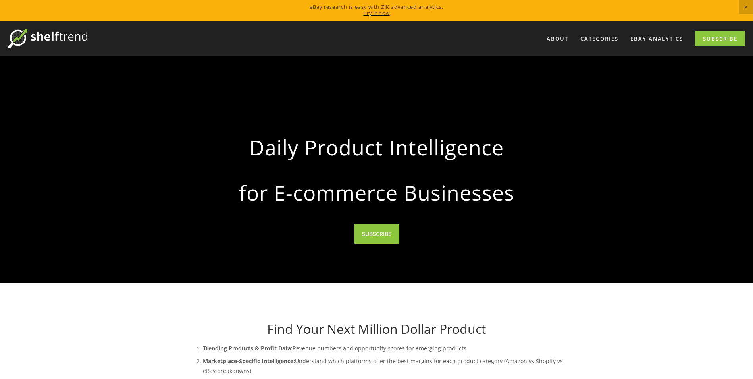 The height and width of the screenshot is (379, 753). I want to click on img: ShelfTrend, so click(48, 39).